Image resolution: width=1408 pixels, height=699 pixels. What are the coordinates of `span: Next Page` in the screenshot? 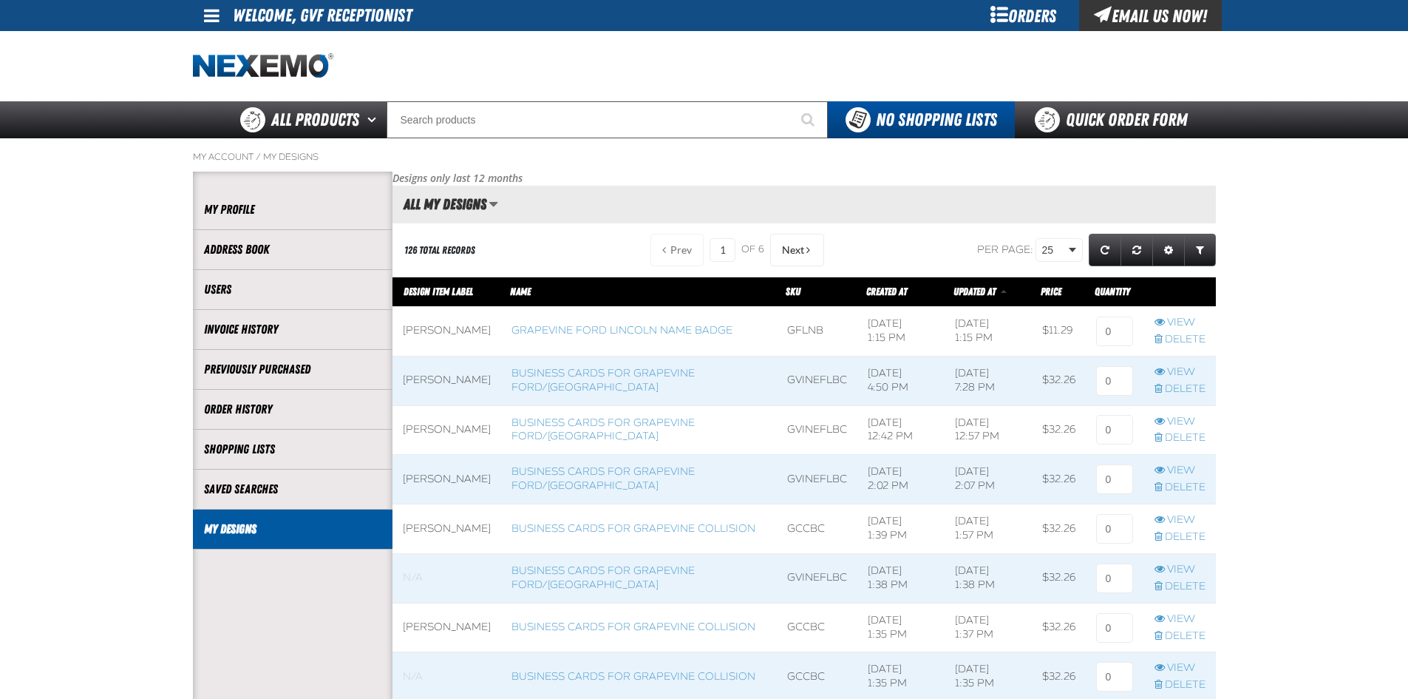 It's located at (793, 250).